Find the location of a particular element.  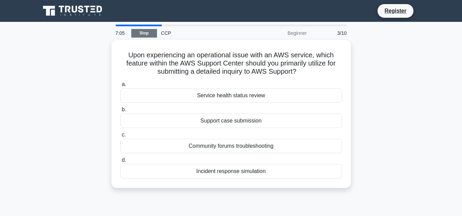

h5: Upon experiencing an operational issue with an AWS service, which feature within the AWS Support ... is located at coordinates (231, 64).